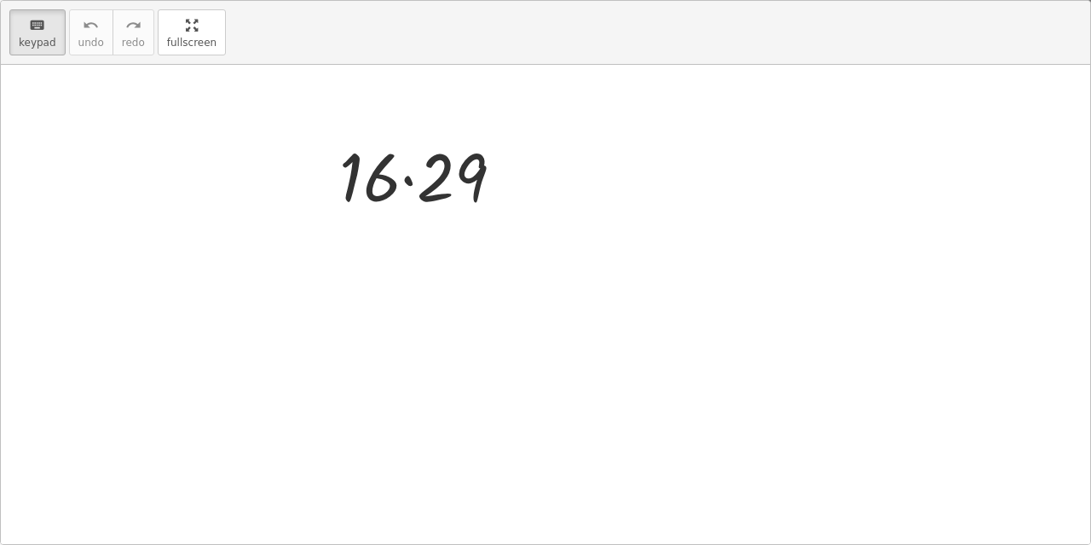  I want to click on button: redoredo, so click(133, 32).